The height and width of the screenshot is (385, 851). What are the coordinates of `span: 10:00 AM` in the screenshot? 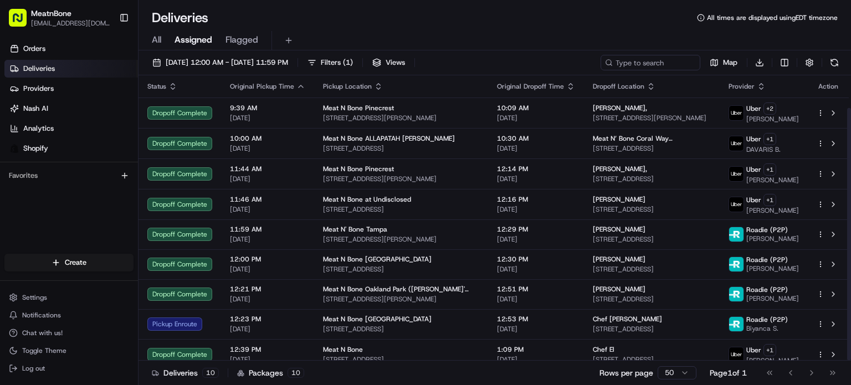 It's located at (268, 139).